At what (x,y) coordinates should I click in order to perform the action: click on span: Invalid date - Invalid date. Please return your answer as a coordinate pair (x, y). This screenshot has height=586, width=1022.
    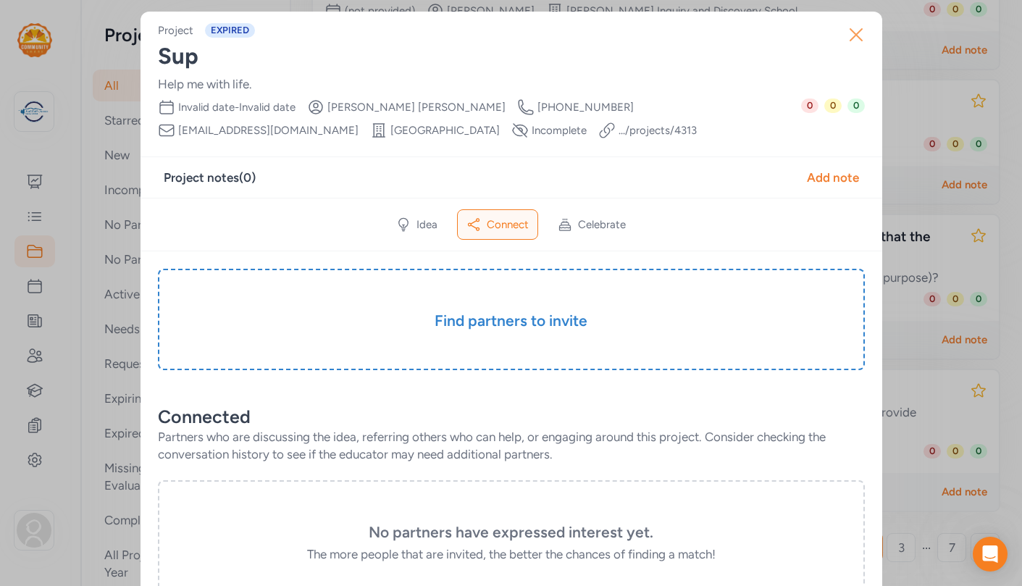
    Looking at the image, I should click on (237, 107).